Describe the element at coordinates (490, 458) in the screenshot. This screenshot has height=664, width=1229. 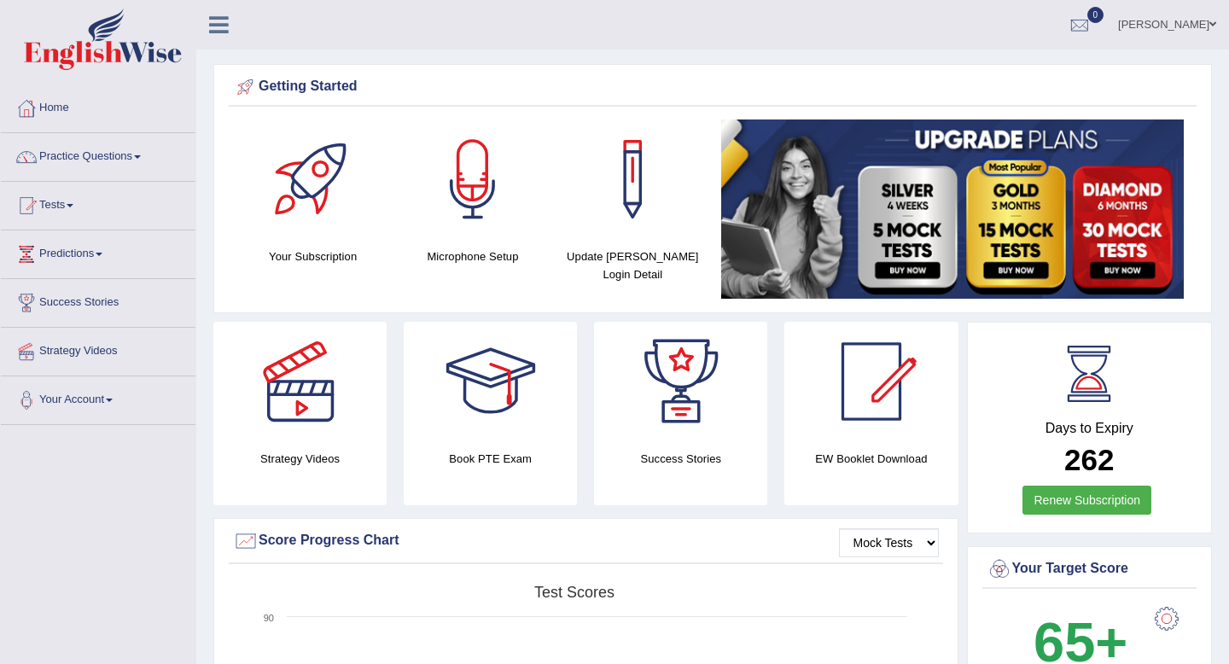
I see `h4: Book PTE Exam` at that location.